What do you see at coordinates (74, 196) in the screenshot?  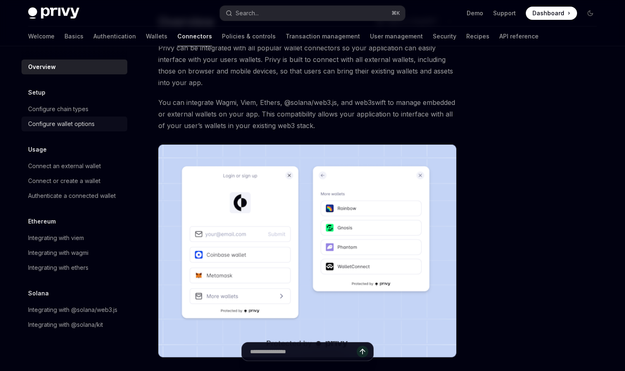 I see `a: Authenticate a connected wallet` at bounding box center [74, 196].